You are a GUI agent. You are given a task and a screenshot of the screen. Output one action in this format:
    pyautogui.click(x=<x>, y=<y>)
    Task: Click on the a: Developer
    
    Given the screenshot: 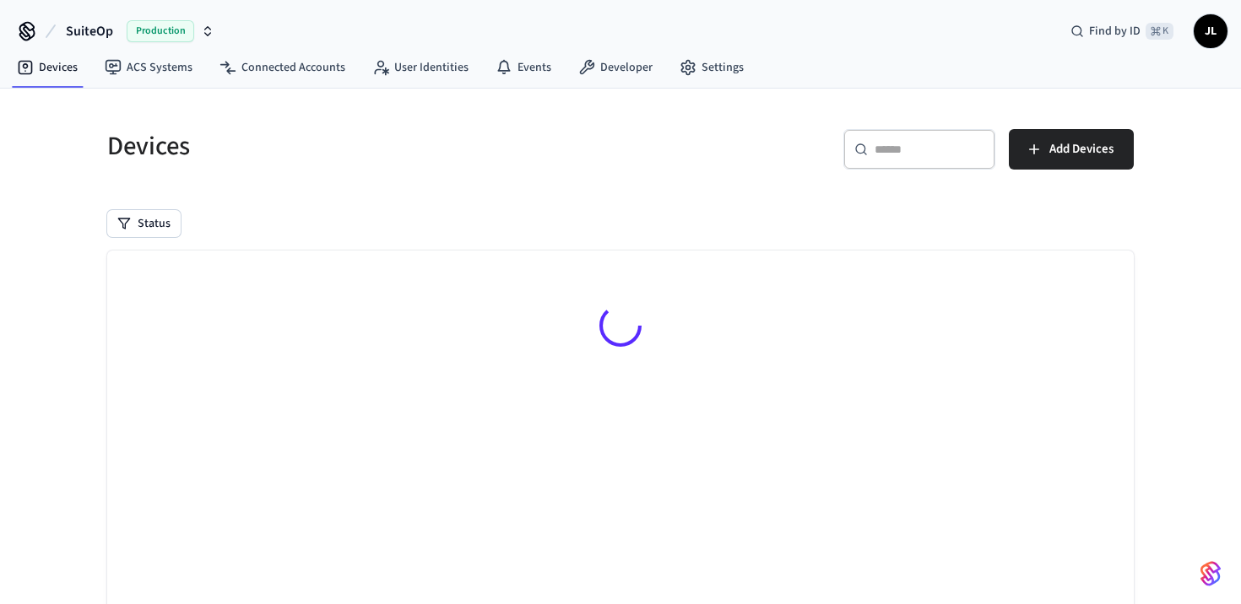 What is the action you would take?
    pyautogui.click(x=615, y=68)
    